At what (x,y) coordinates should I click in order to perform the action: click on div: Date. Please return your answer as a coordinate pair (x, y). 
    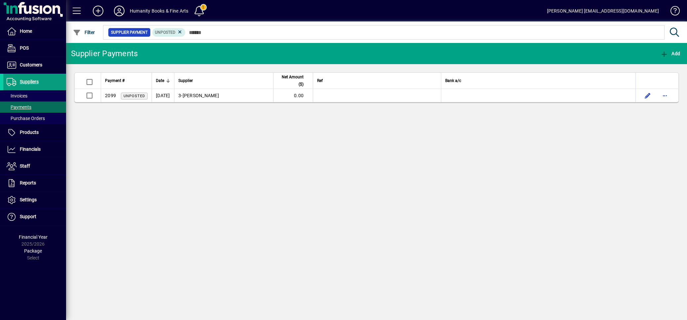
    Looking at the image, I should click on (163, 81).